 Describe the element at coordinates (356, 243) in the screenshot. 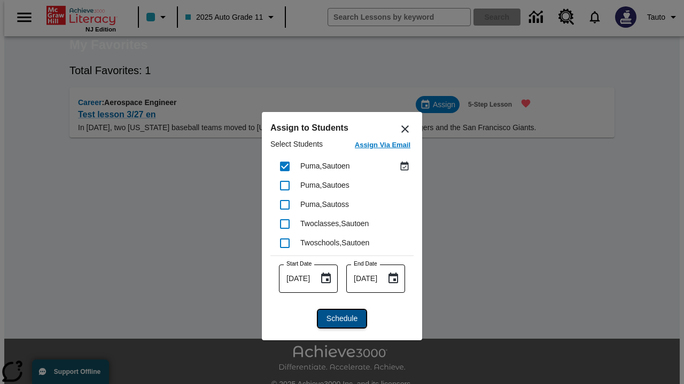

I see `div: Twoschools, Sautoen` at that location.